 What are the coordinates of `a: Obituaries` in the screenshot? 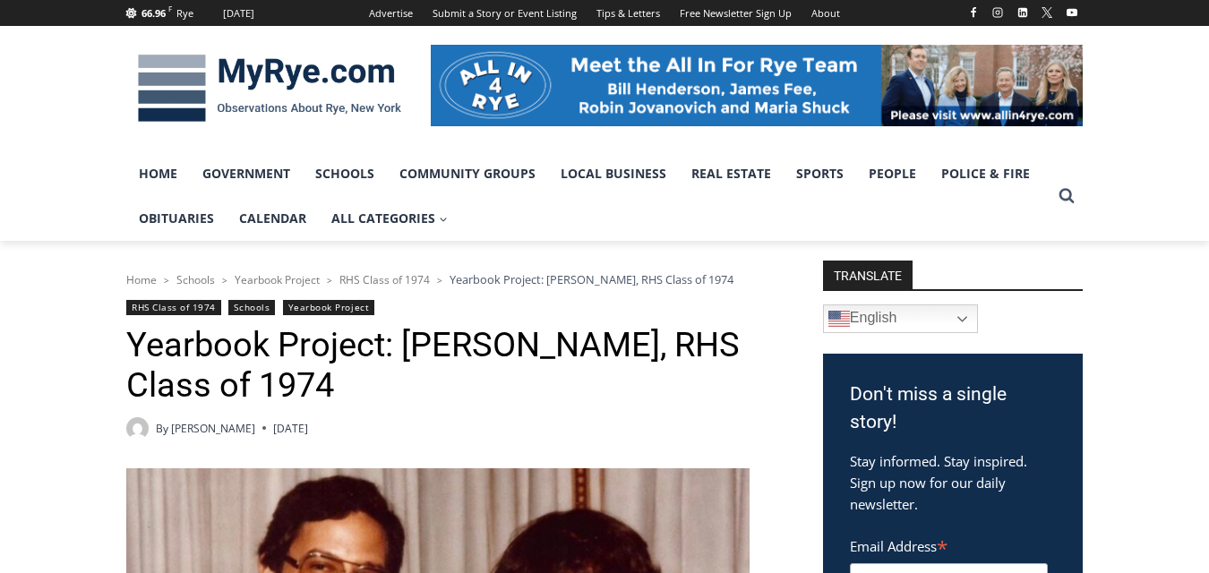 It's located at (176, 218).